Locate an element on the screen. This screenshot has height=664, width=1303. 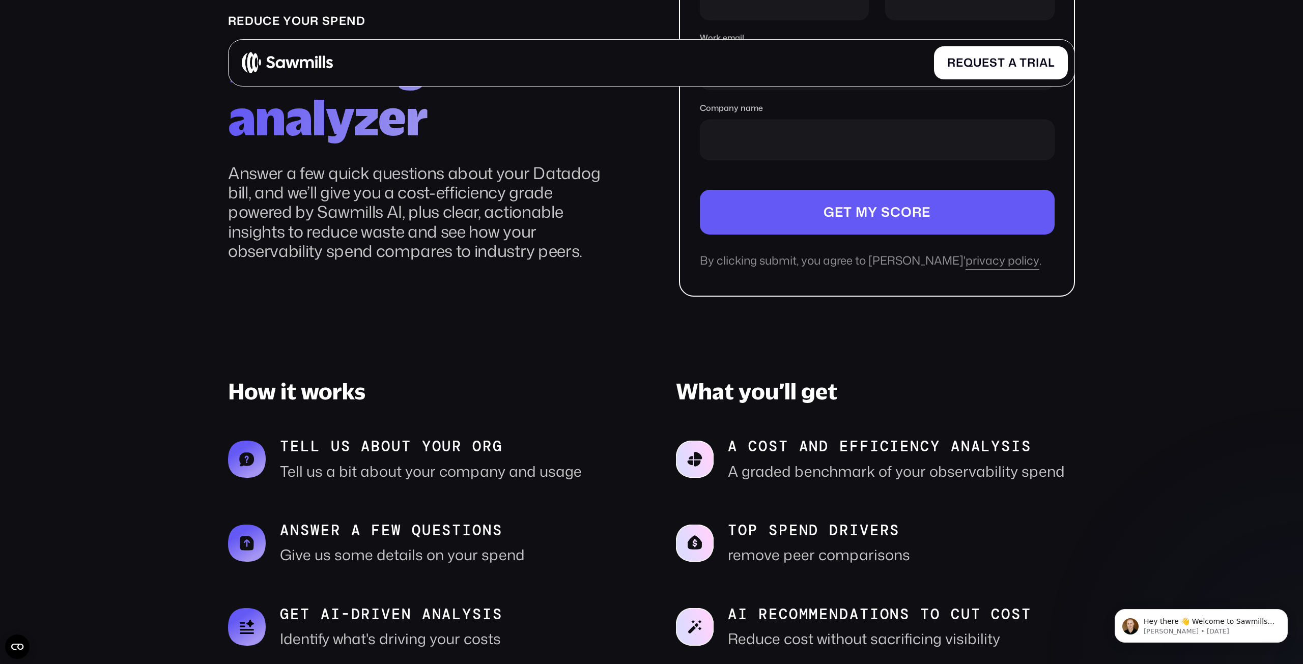
p: Answer a few quick questions about your Datadog bill, and we’ll give you a cost-efficiency grade ... is located at coordinates (421, 212).